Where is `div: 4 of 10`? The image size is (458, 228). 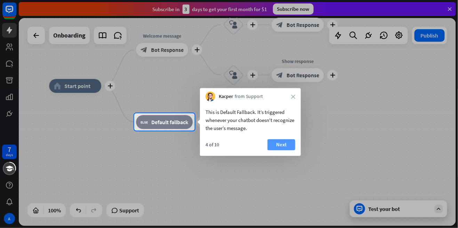 div: 4 of 10 is located at coordinates (212, 145).